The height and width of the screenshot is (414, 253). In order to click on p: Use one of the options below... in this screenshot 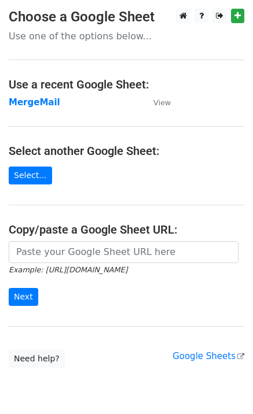, I will do `click(126, 36)`.